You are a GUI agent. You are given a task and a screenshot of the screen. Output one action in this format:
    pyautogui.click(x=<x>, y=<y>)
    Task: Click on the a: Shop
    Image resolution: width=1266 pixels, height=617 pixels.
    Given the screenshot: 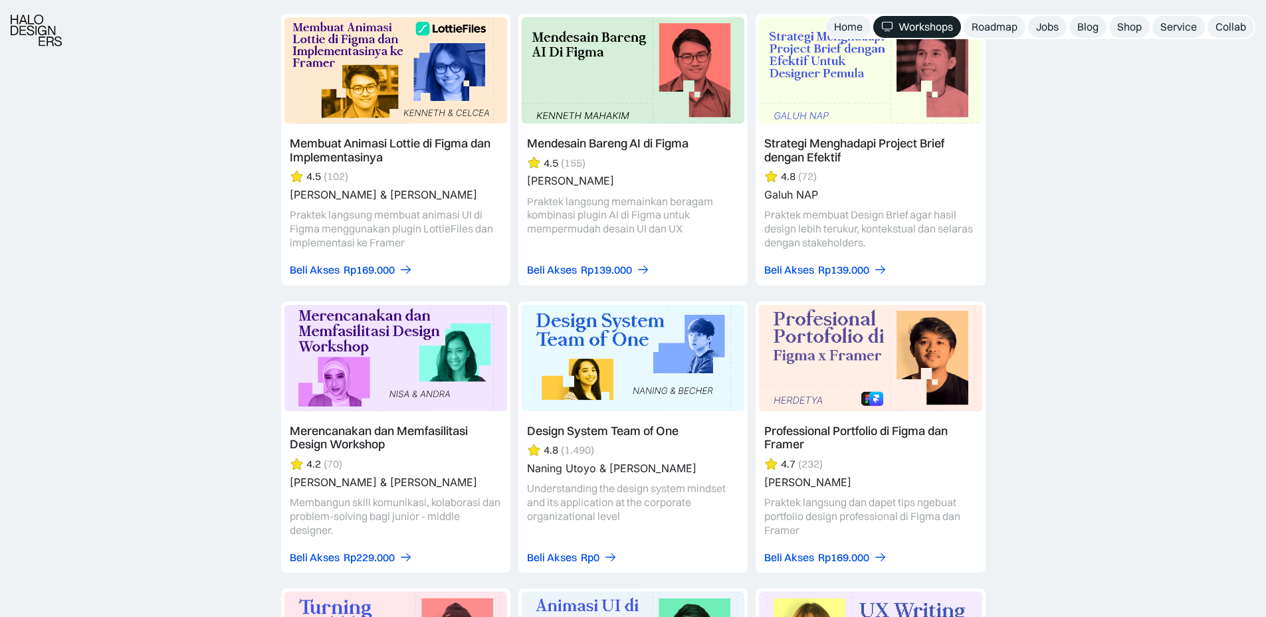 What is the action you would take?
    pyautogui.click(x=1129, y=27)
    